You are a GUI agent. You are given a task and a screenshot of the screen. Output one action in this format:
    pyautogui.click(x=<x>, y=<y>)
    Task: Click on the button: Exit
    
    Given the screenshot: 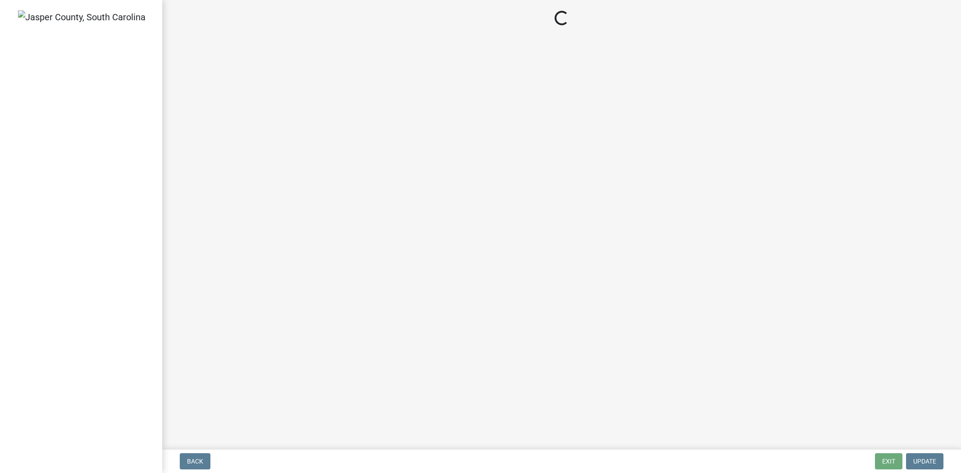 What is the action you would take?
    pyautogui.click(x=889, y=461)
    